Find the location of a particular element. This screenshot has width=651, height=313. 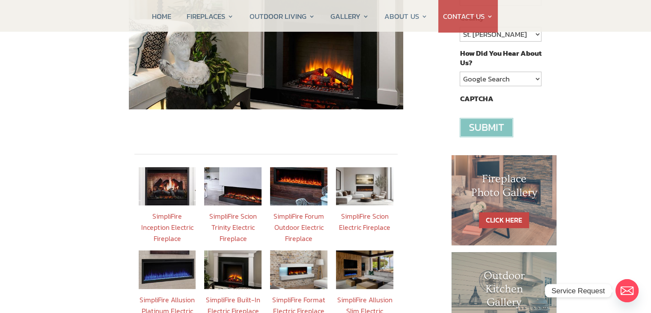

img: SimpliFire_Built-In36_Kenwood_195x177 is located at coordinates (233, 269).